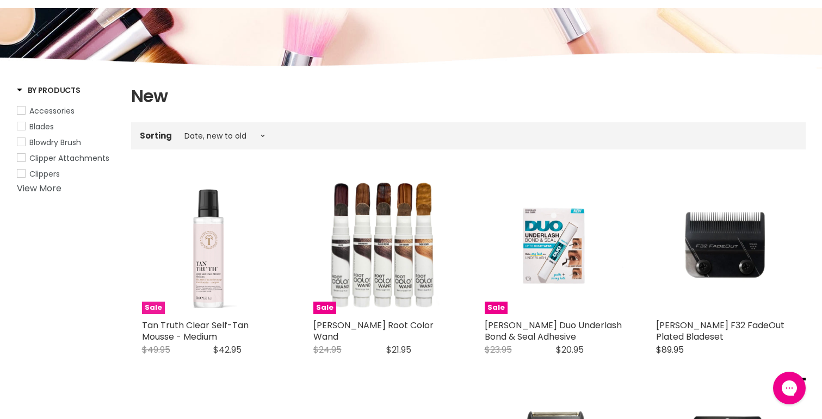 The image size is (822, 419). Describe the element at coordinates (52, 111) in the screenshot. I see `span: Accessories` at that location.